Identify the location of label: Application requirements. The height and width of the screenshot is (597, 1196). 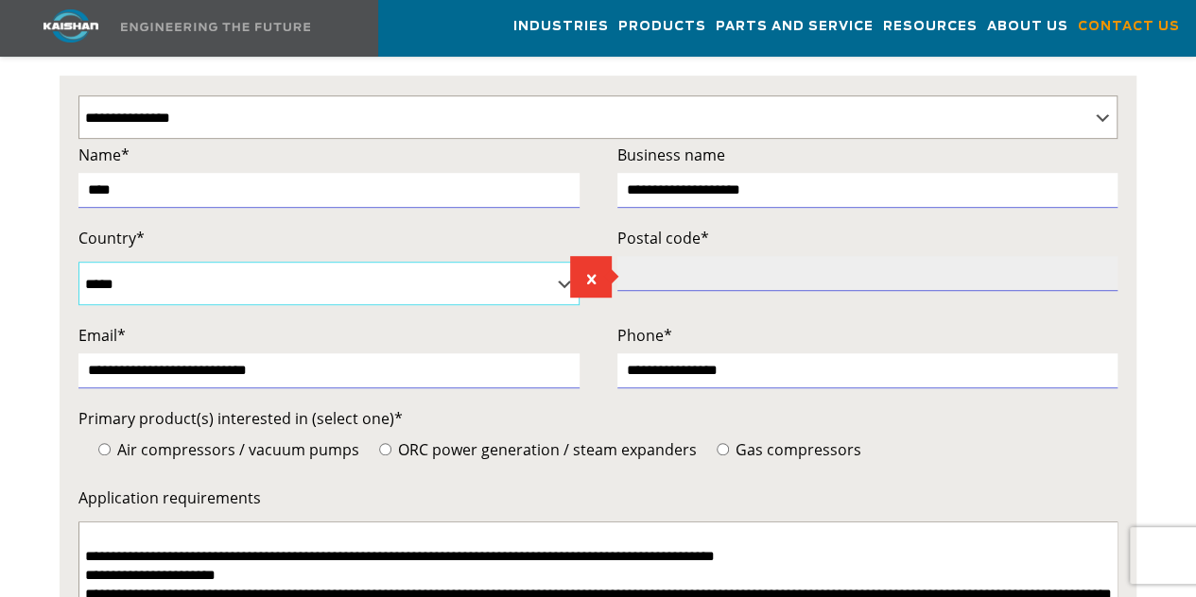
(598, 498).